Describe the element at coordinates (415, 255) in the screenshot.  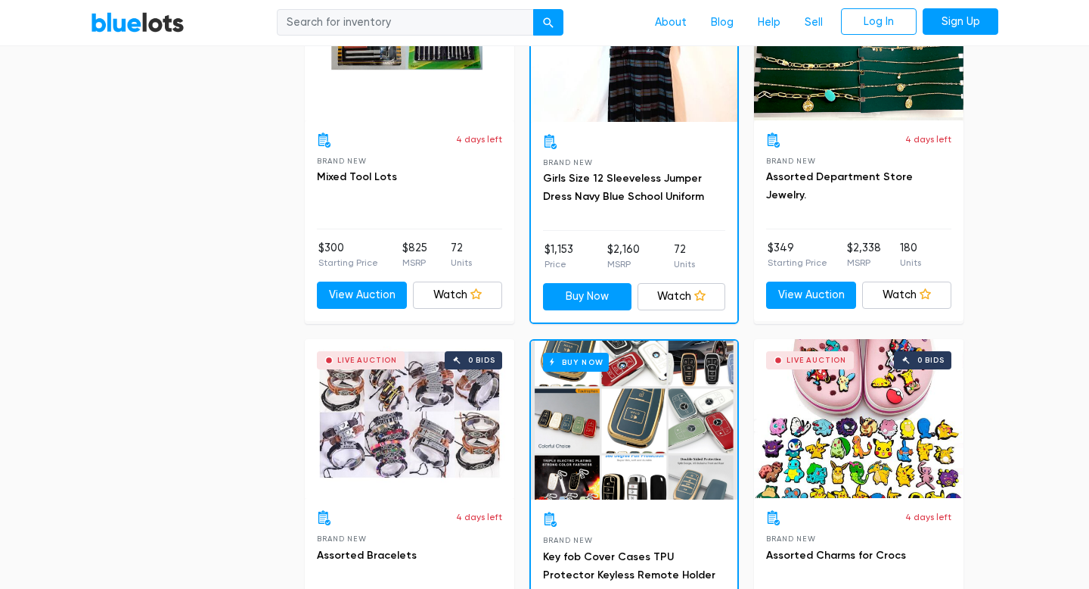
I see `li: $825` at that location.